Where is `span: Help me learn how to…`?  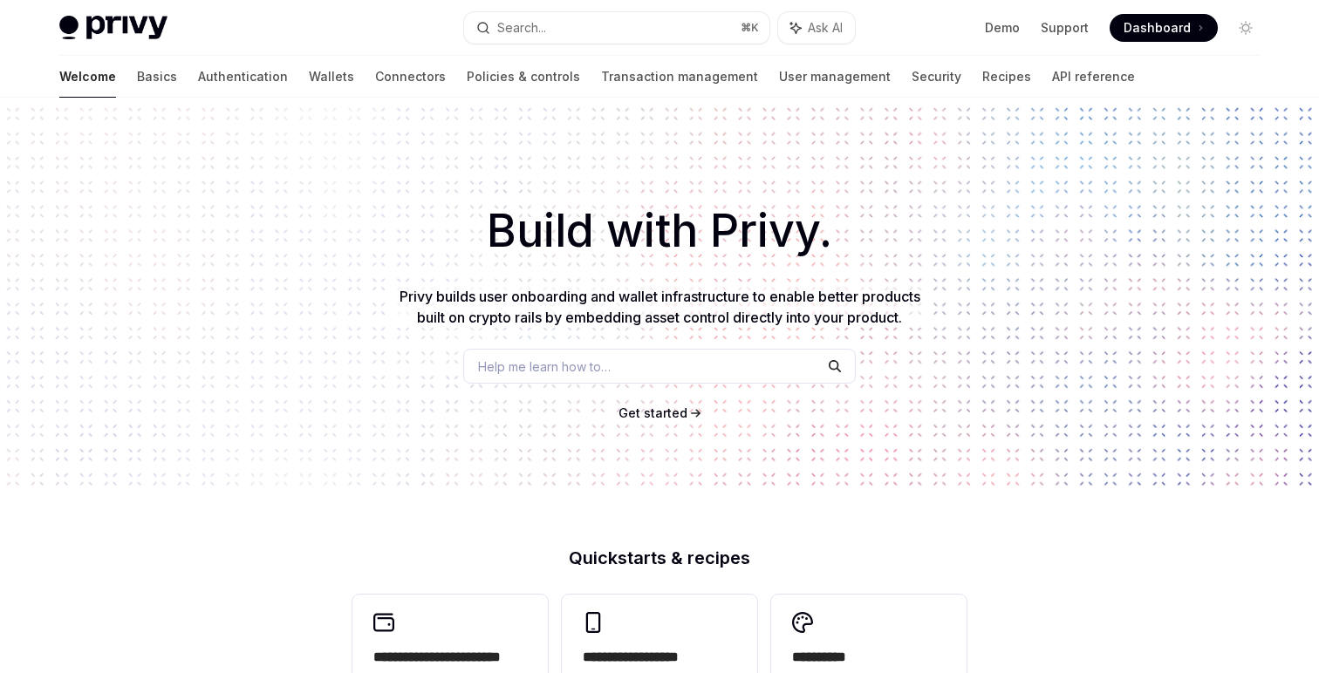
span: Help me learn how to… is located at coordinates (544, 366).